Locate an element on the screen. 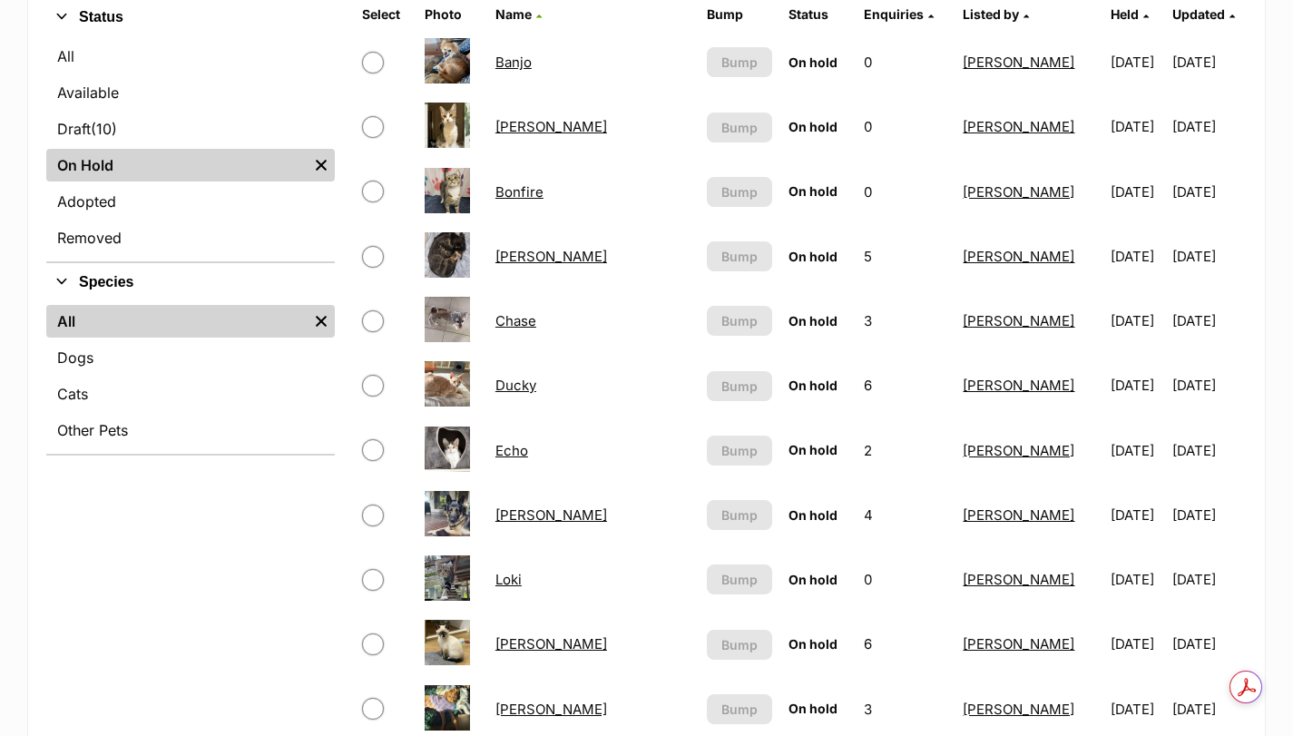 This screenshot has width=1293, height=736. div: Status is located at coordinates (191, 149).